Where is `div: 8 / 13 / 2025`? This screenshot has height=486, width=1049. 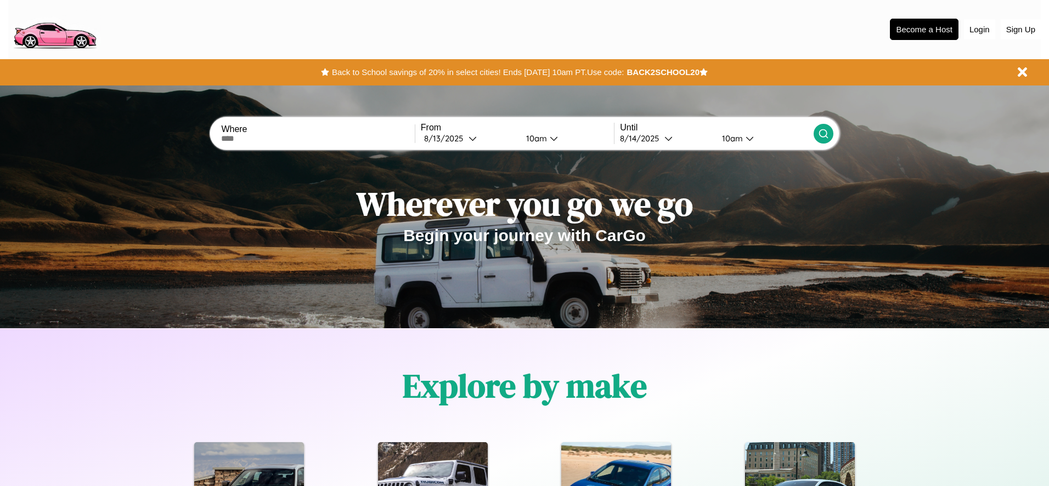
div: 8 / 13 / 2025 is located at coordinates (446, 138).